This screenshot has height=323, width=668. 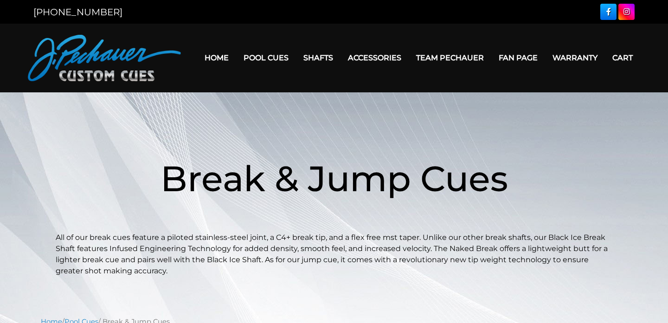 I want to click on p: All of our break cues feature a piloted stainless-steel joint, a C4+ break tip, and a flex free m..., so click(x=334, y=254).